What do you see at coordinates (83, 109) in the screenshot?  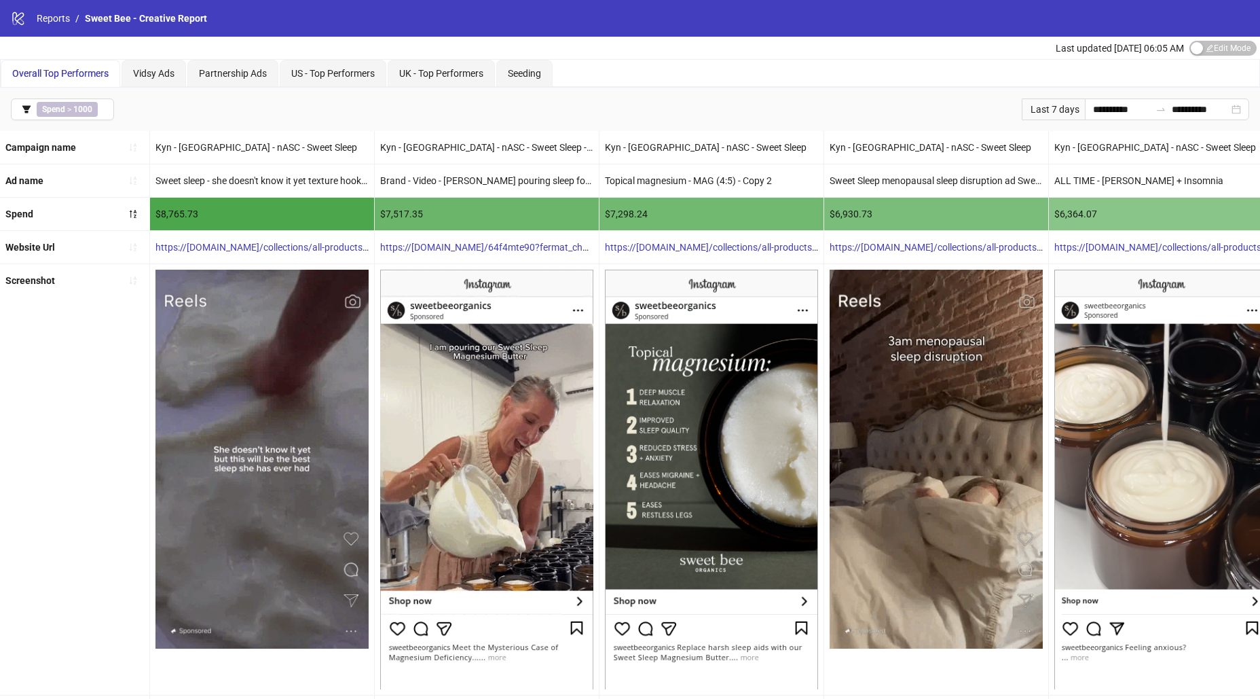 I see `b: 1000` at bounding box center [83, 109].